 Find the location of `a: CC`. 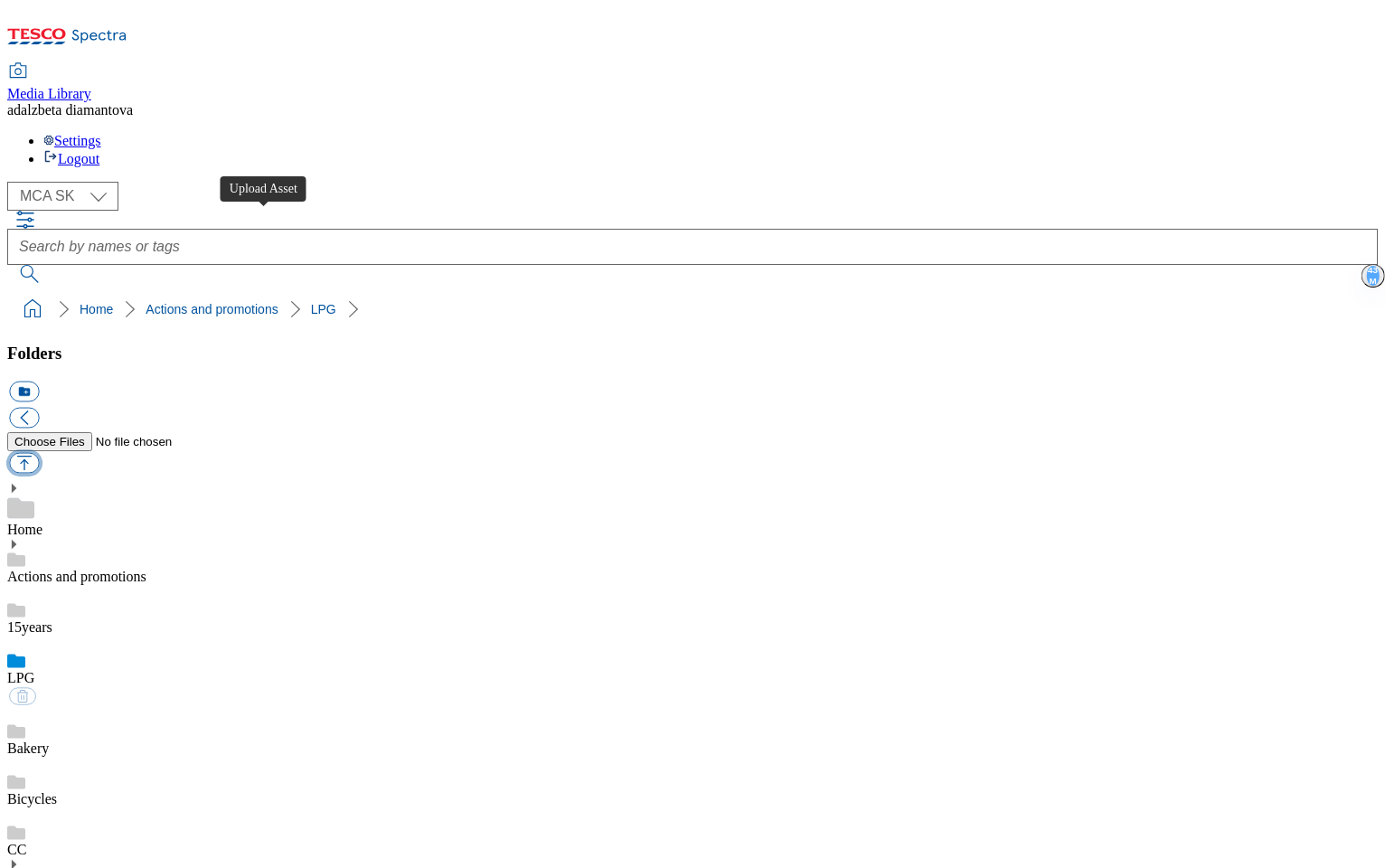

a: CC is located at coordinates (17, 849).